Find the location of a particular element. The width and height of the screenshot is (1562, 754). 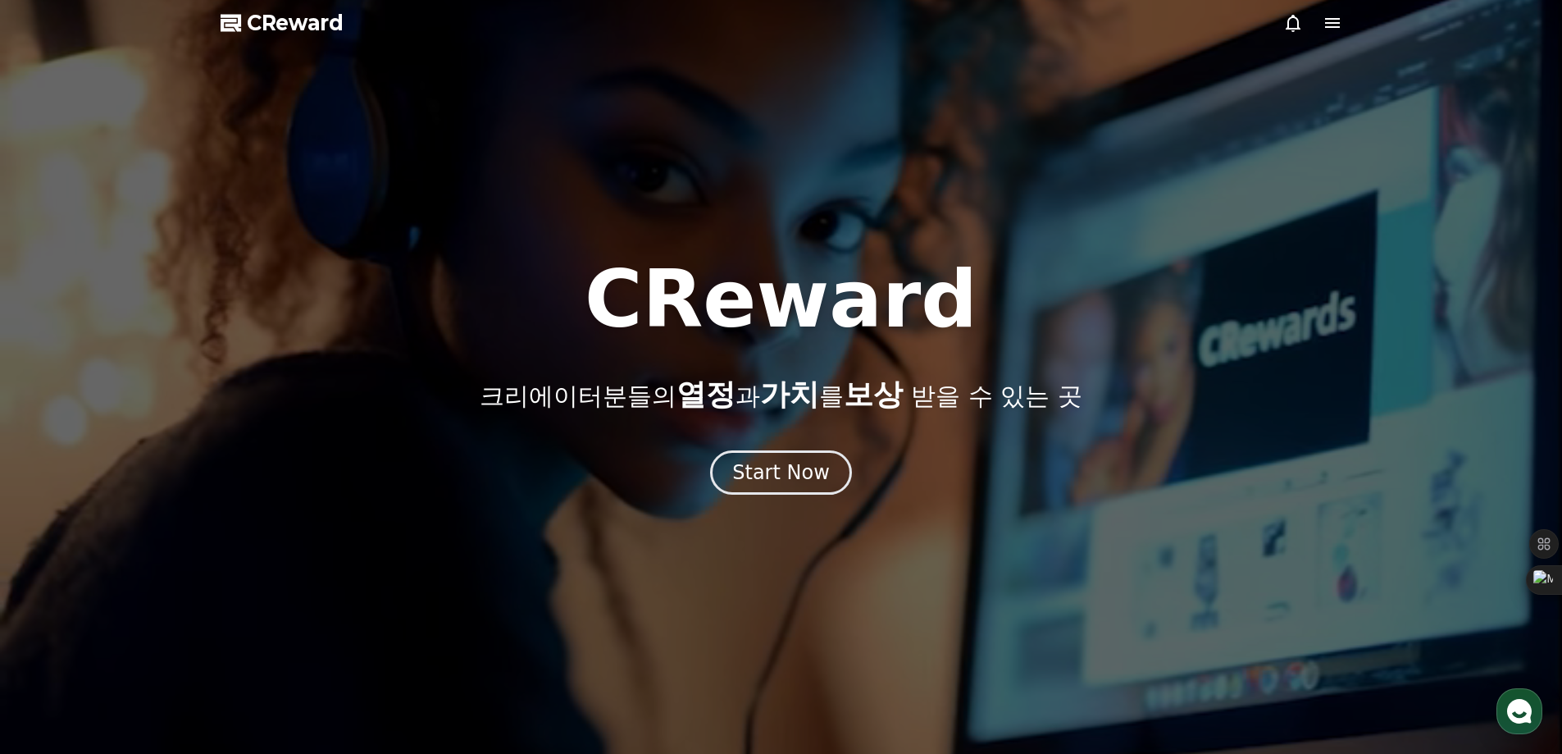

span: 가치 is located at coordinates (790, 394).